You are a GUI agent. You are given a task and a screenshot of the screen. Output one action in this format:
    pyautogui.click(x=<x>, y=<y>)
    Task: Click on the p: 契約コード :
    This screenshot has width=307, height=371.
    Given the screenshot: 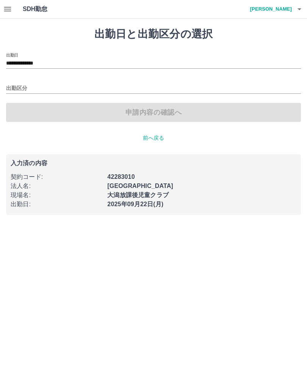 What is the action you would take?
    pyautogui.click(x=57, y=177)
    